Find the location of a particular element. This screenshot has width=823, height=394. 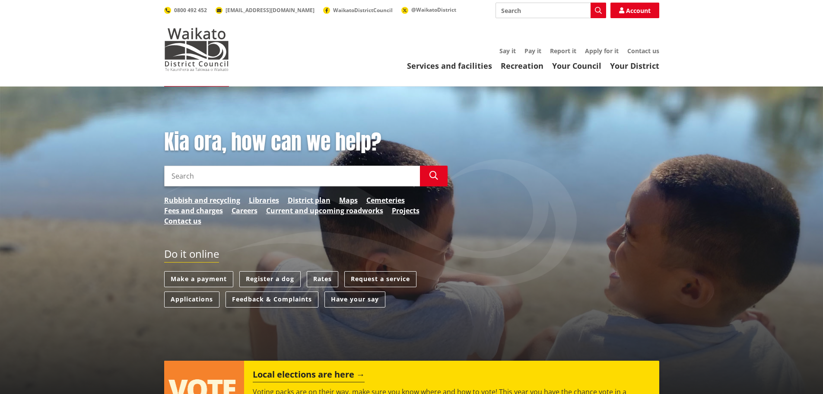

a: WaikatoDistrictCouncil is located at coordinates (358, 10).